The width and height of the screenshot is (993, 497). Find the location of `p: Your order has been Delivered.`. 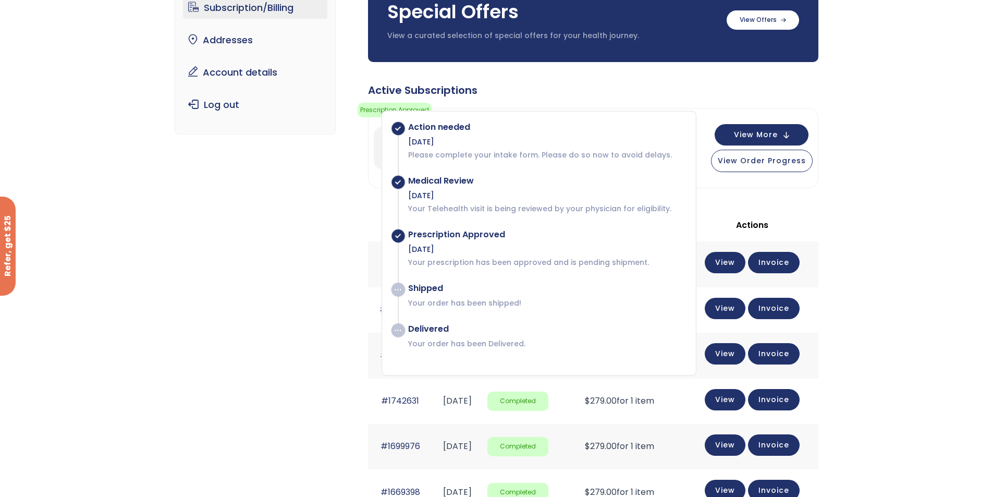

p: Your order has been Delivered. is located at coordinates (546, 343).